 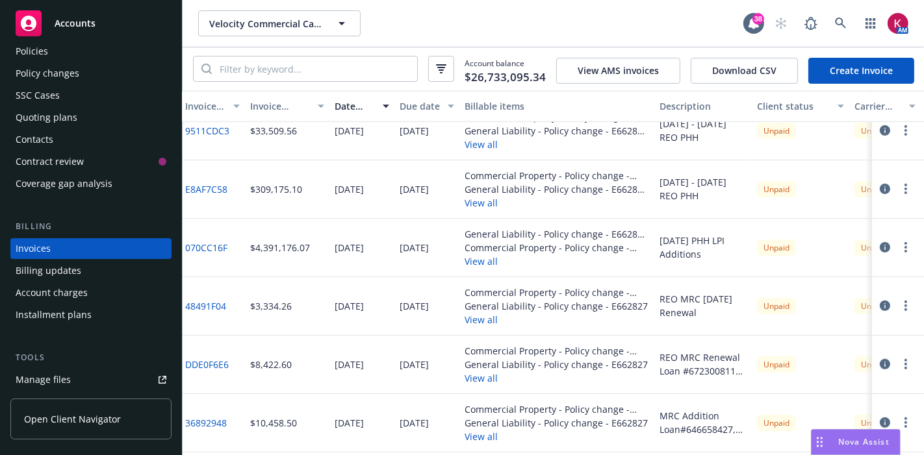 I want to click on a: 9511CDC3, so click(x=207, y=131).